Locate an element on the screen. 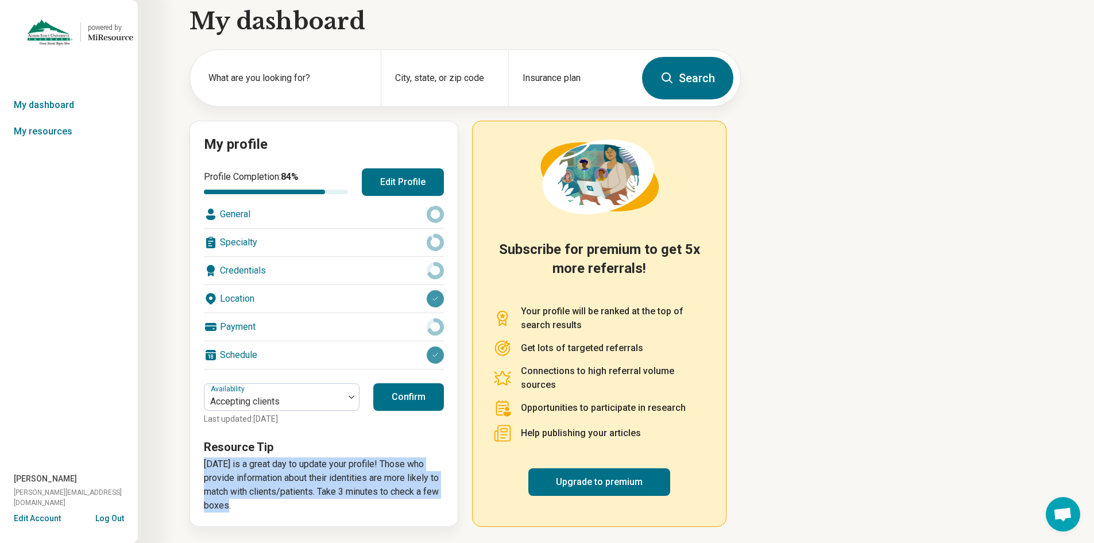 The height and width of the screenshot is (543, 1094). div: General is located at coordinates (324, 214).